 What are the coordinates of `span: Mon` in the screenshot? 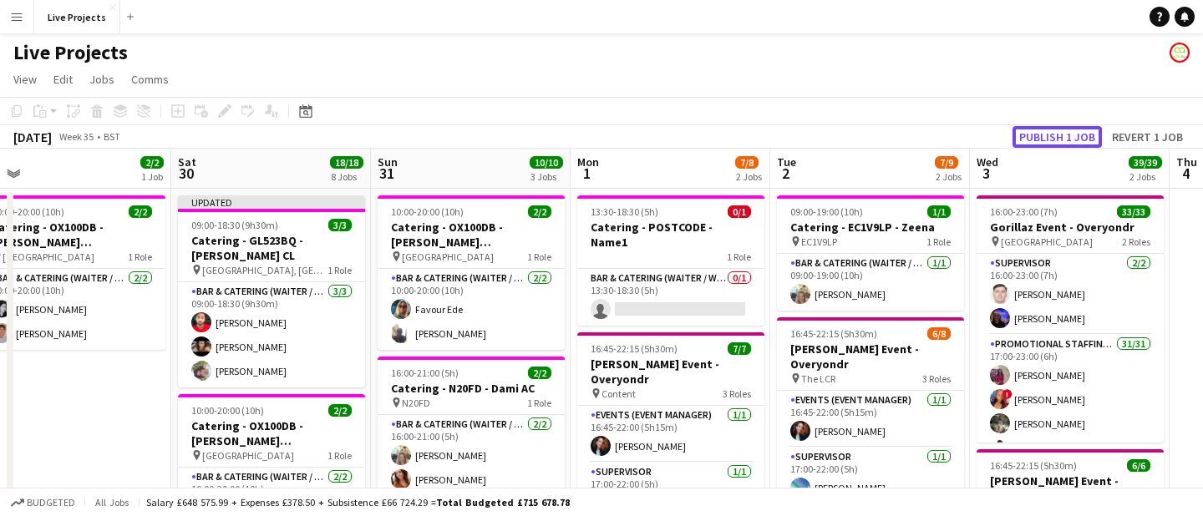 It's located at (588, 162).